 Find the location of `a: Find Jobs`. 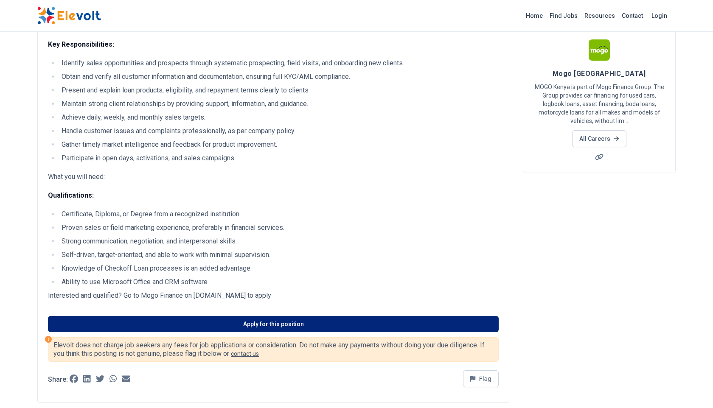

a: Find Jobs is located at coordinates (564, 16).